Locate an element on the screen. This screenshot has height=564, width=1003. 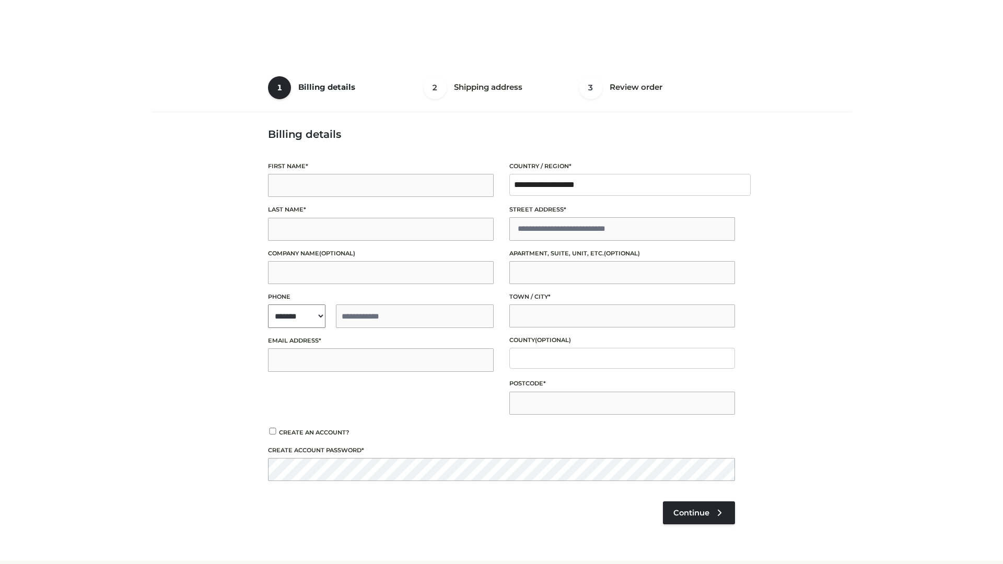
label: Country / Region is located at coordinates (622, 166).